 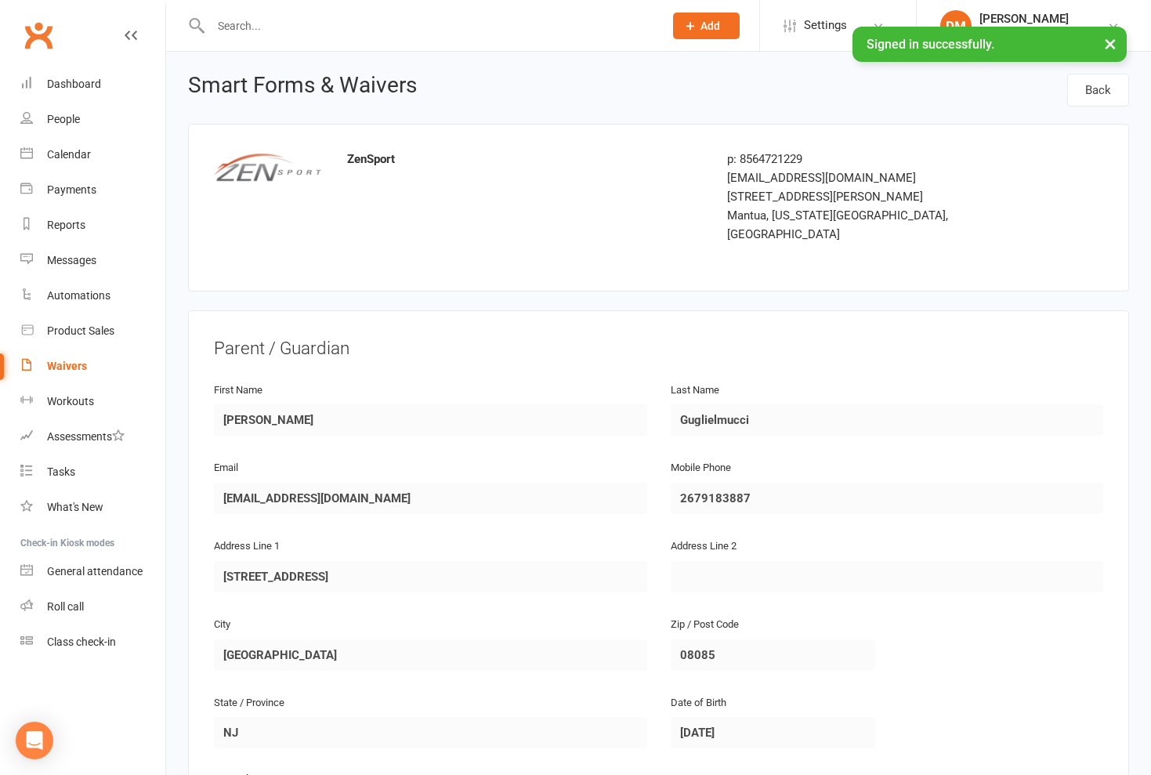 I want to click on label: Address Line 2, so click(x=703, y=546).